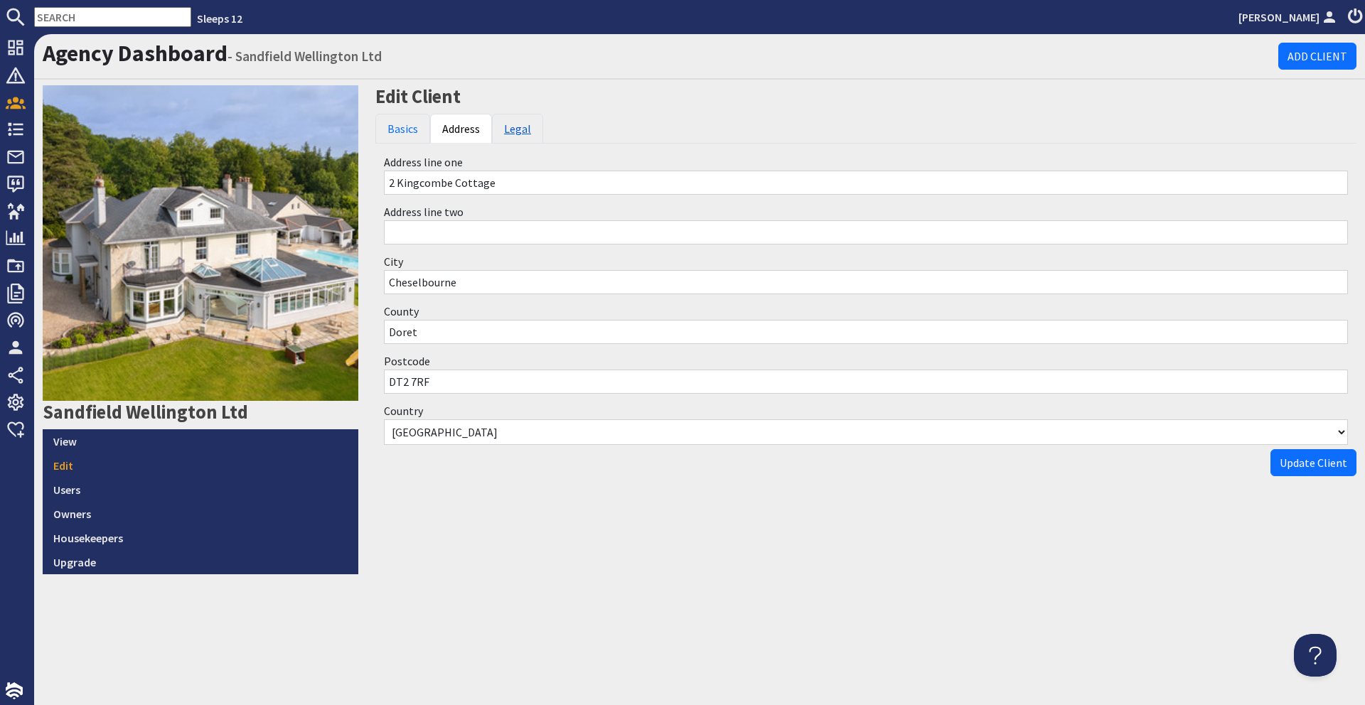 The width and height of the screenshot is (1365, 705). I want to click on label: Country, so click(403, 411).